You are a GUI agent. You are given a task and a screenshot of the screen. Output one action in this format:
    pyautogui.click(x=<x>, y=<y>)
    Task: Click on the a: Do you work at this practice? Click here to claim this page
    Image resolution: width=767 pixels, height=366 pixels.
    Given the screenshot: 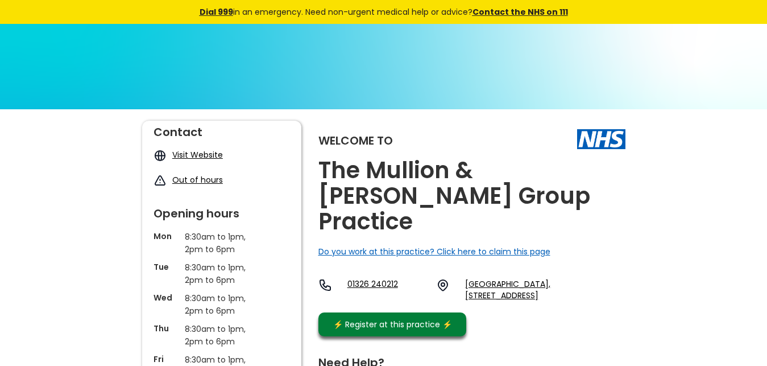 What is the action you would take?
    pyautogui.click(x=434, y=251)
    